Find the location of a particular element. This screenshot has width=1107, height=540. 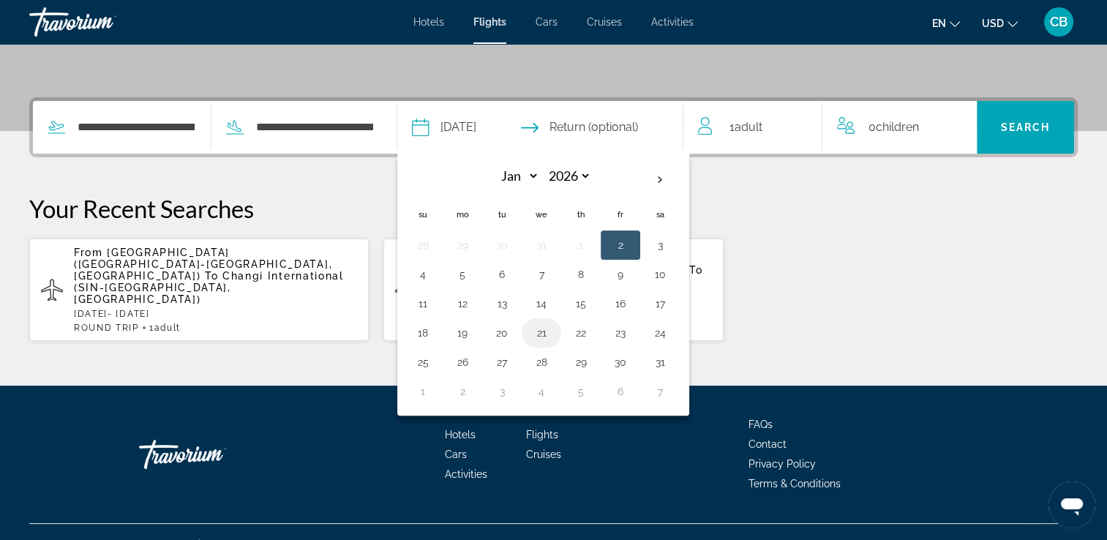

span: Terms & Conditions is located at coordinates (795, 484).